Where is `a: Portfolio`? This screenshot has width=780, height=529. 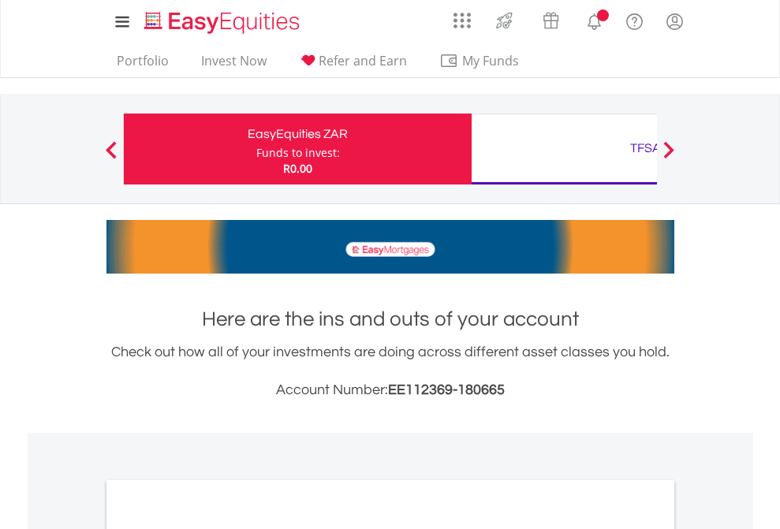 a: Portfolio is located at coordinates (143, 65).